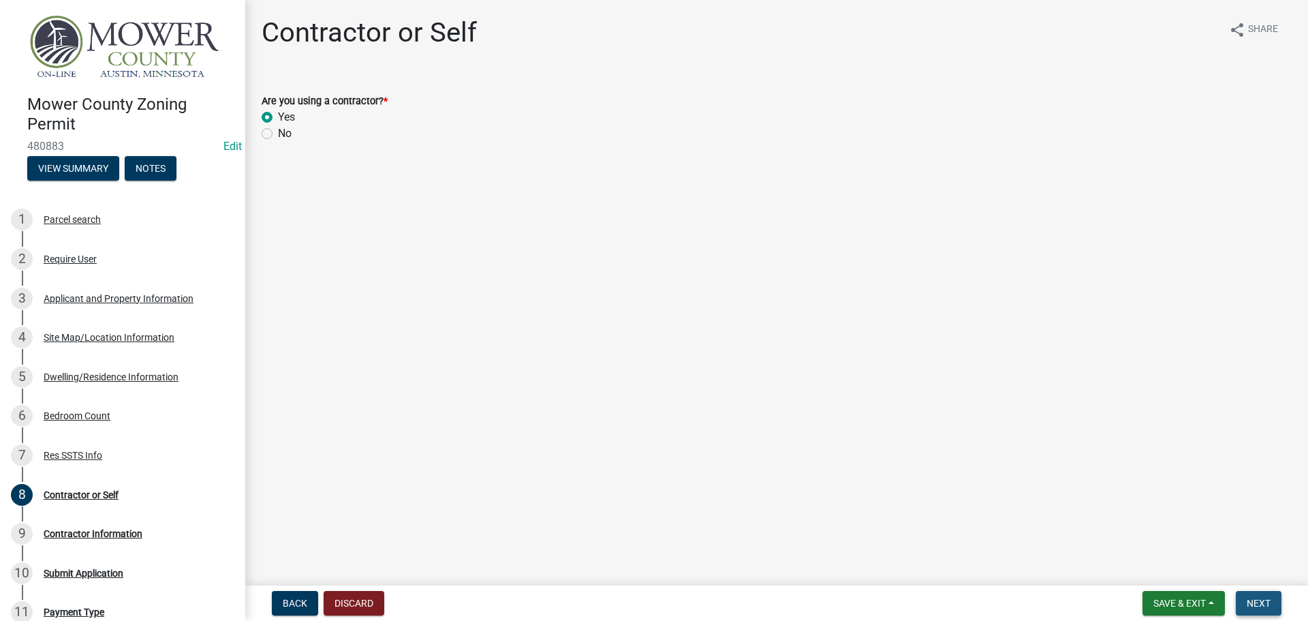 This screenshot has width=1308, height=621. What do you see at coordinates (151, 168) in the screenshot?
I see `button: Notes` at bounding box center [151, 168].